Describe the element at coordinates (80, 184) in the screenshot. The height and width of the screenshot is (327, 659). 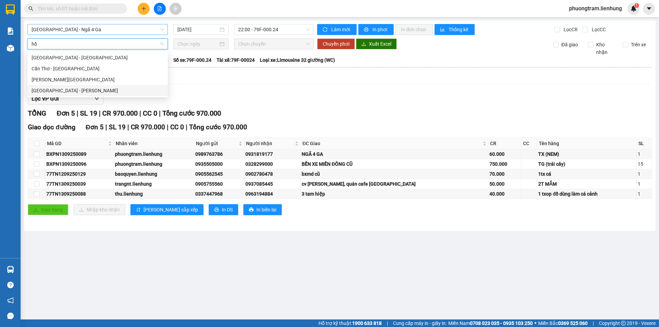
I see `td: 77TN1309250039` at that location.